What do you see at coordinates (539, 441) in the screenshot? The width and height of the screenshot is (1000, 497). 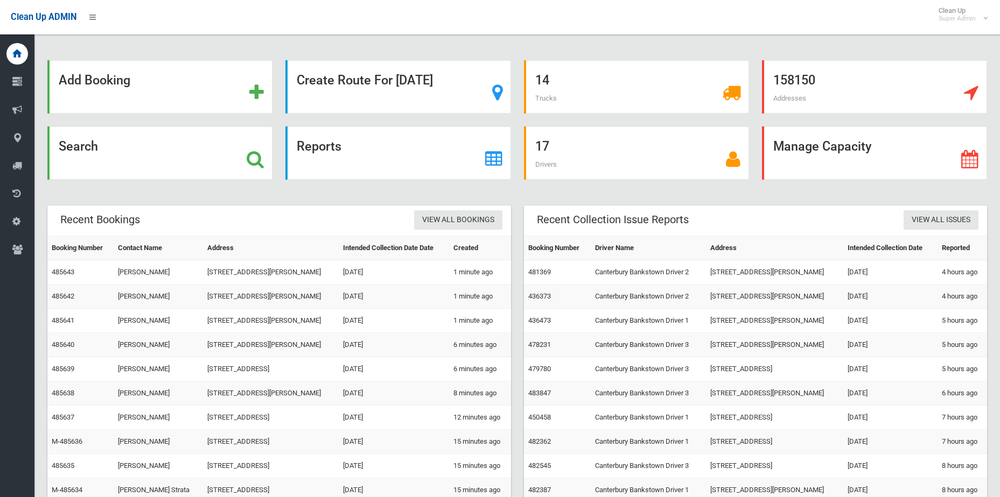 I see `a: 482362` at bounding box center [539, 441].